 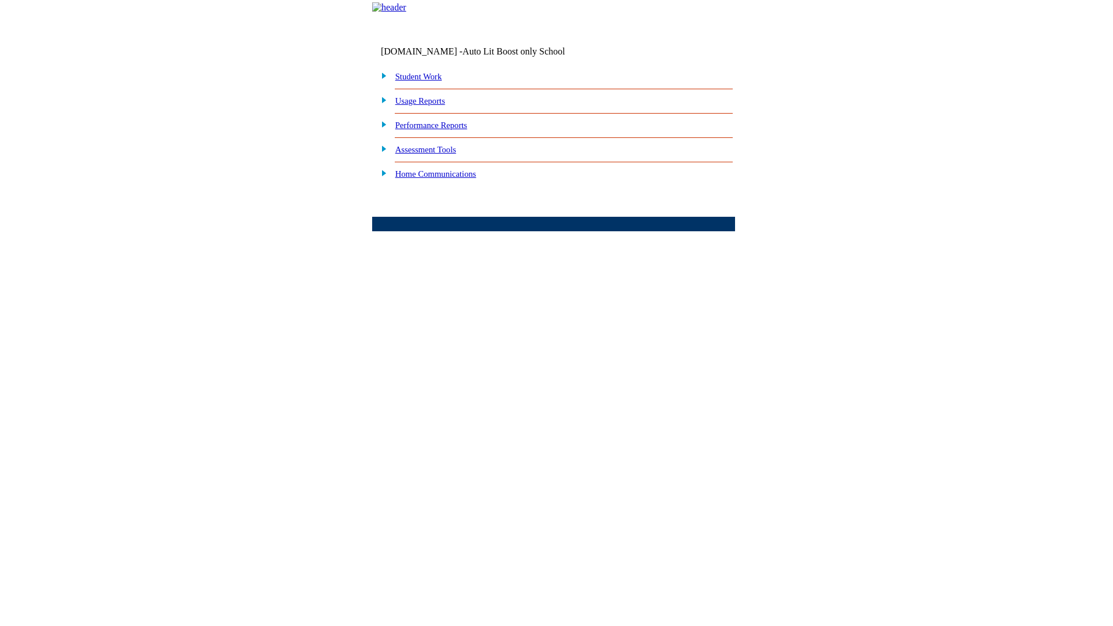 What do you see at coordinates (389, 8) in the screenshot?
I see `img: header` at bounding box center [389, 8].